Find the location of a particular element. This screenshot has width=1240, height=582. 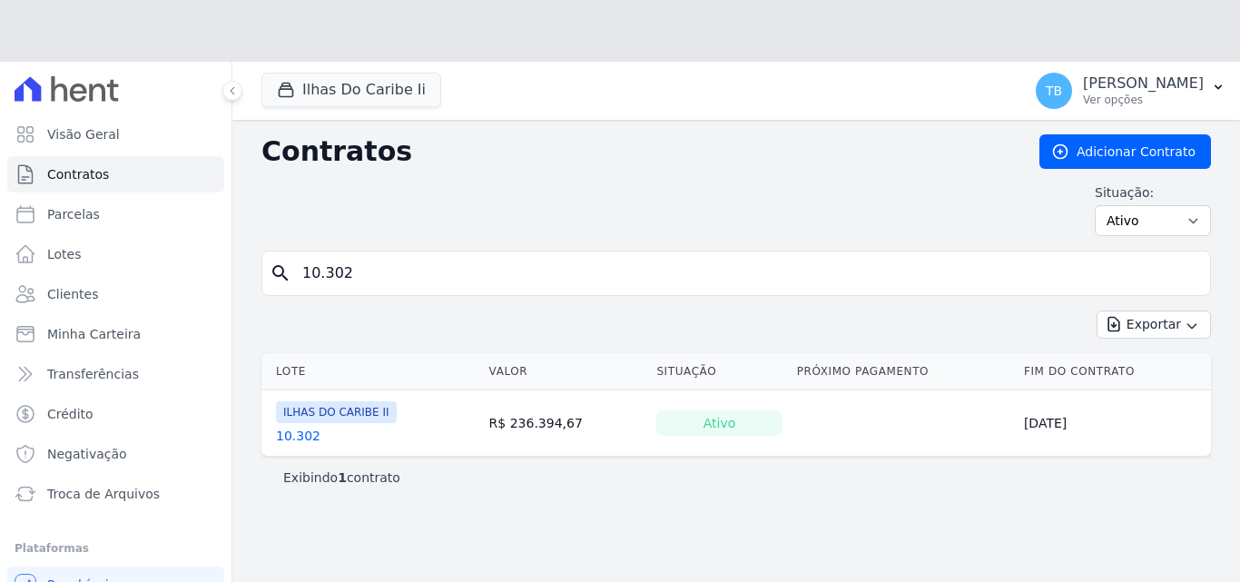

span: Contratos is located at coordinates (78, 174).